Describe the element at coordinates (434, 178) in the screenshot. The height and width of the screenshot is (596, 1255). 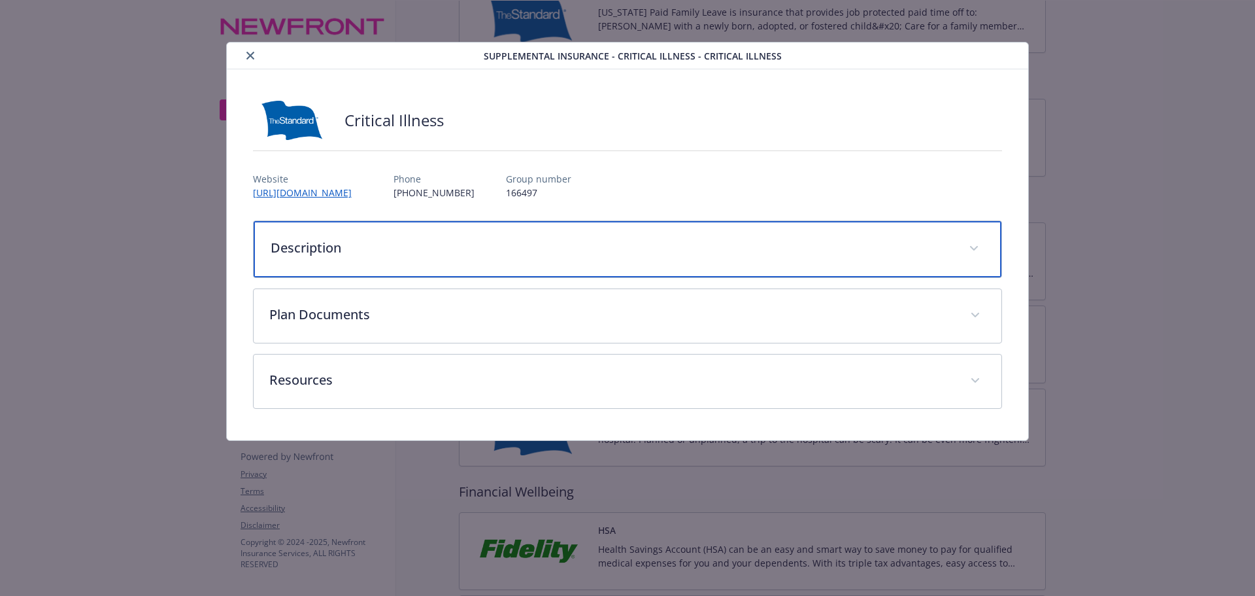
I see `p: Phone` at that location.